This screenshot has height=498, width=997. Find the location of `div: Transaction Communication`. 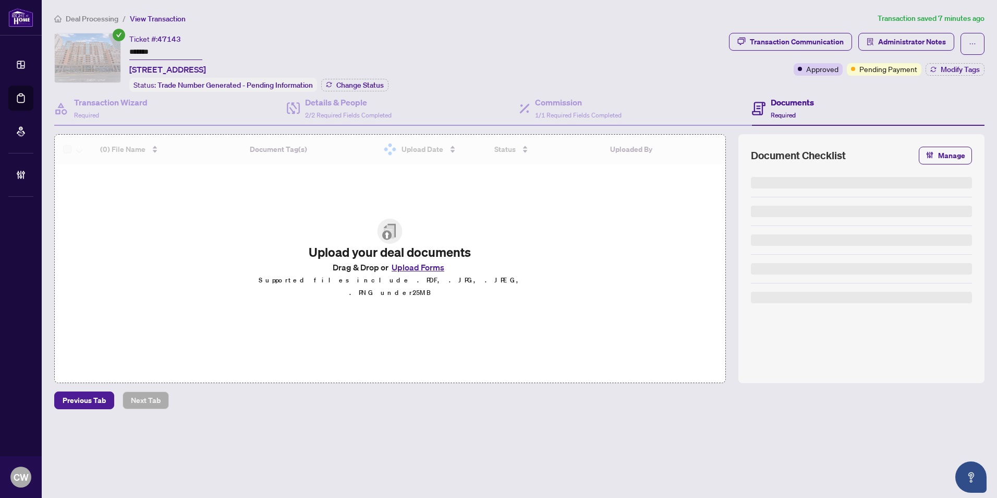

div: Transaction Communication is located at coordinates (797, 42).